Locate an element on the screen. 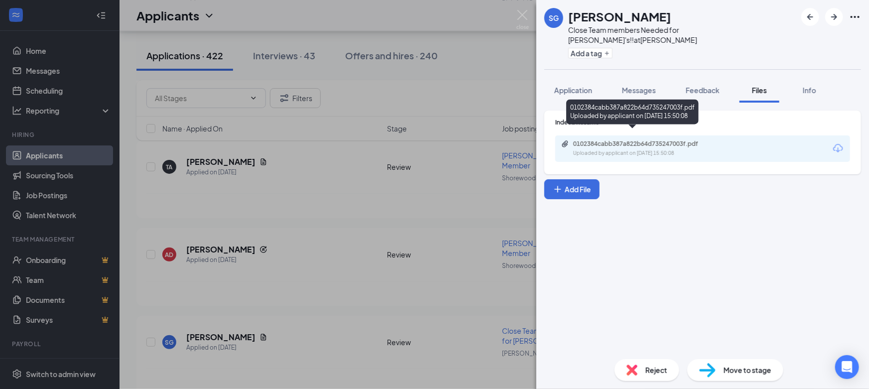 The width and height of the screenshot is (869, 389). button: ArrowLeftNew is located at coordinates (810, 17).